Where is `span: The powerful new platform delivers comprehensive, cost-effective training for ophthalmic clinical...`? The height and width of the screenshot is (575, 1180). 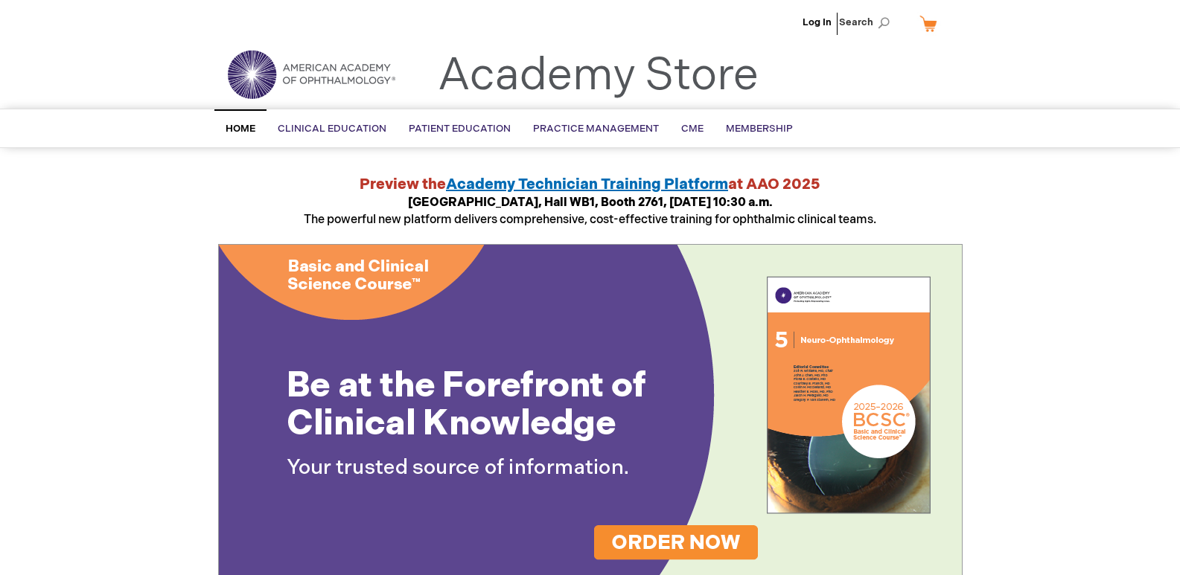 span: The powerful new platform delivers comprehensive, cost-effective training for ophthalmic clinical... is located at coordinates (590, 211).